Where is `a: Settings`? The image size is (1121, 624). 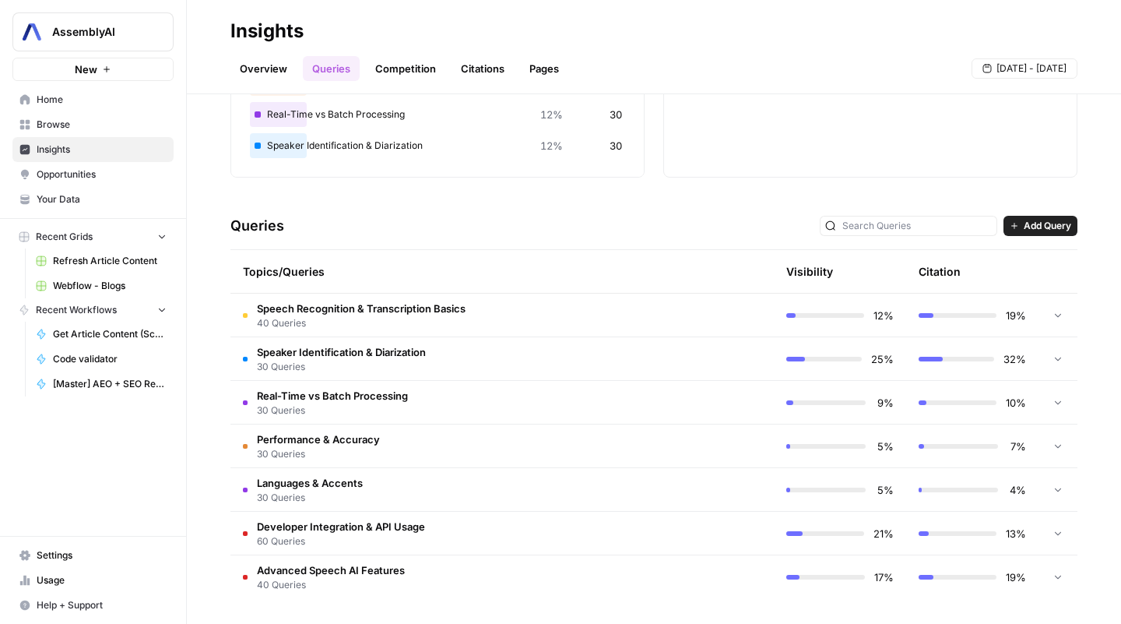 a: Settings is located at coordinates (93, 555).